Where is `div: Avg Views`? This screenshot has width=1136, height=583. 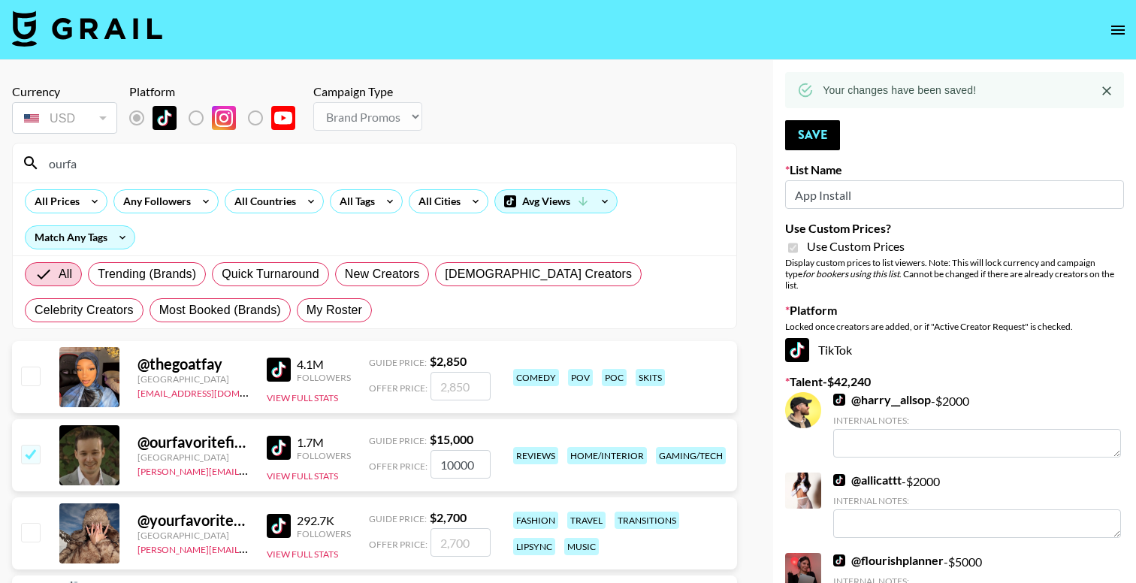 div: Avg Views is located at coordinates (556, 201).